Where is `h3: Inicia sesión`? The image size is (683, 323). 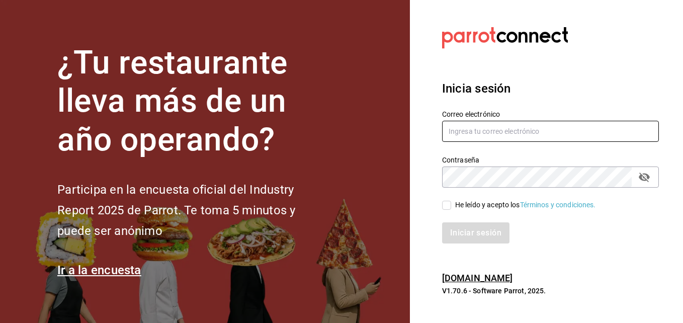 h3: Inicia sesión is located at coordinates (550, 89).